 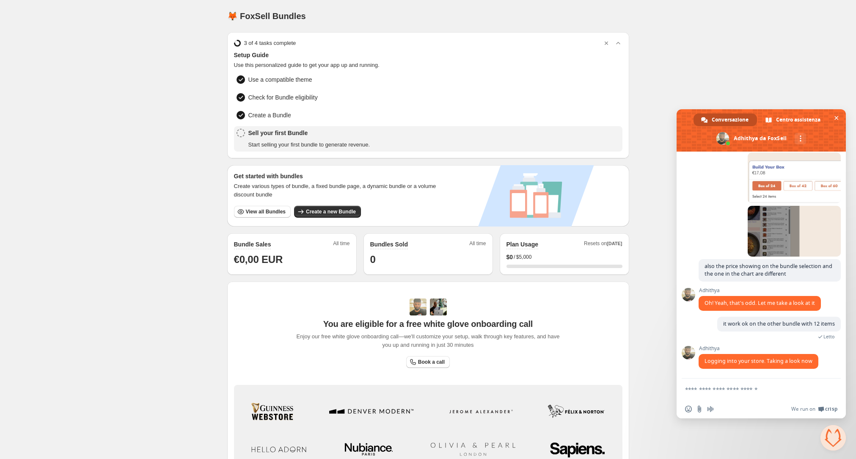 I want to click on span: Conversazione, so click(x=730, y=120).